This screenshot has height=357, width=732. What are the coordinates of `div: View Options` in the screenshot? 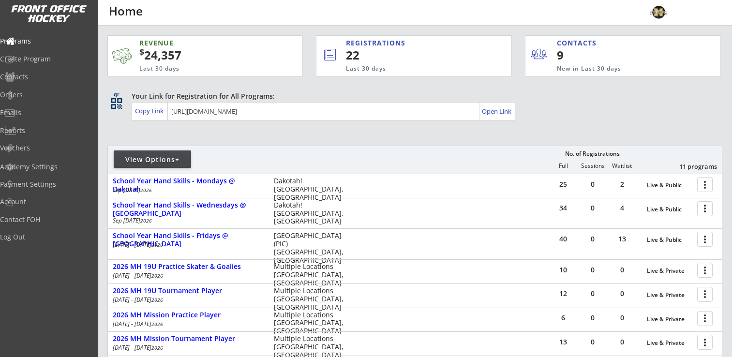 It's located at (152, 160).